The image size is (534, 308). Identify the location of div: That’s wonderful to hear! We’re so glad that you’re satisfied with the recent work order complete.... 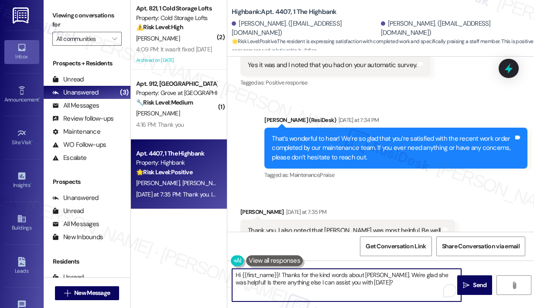
(393, 148).